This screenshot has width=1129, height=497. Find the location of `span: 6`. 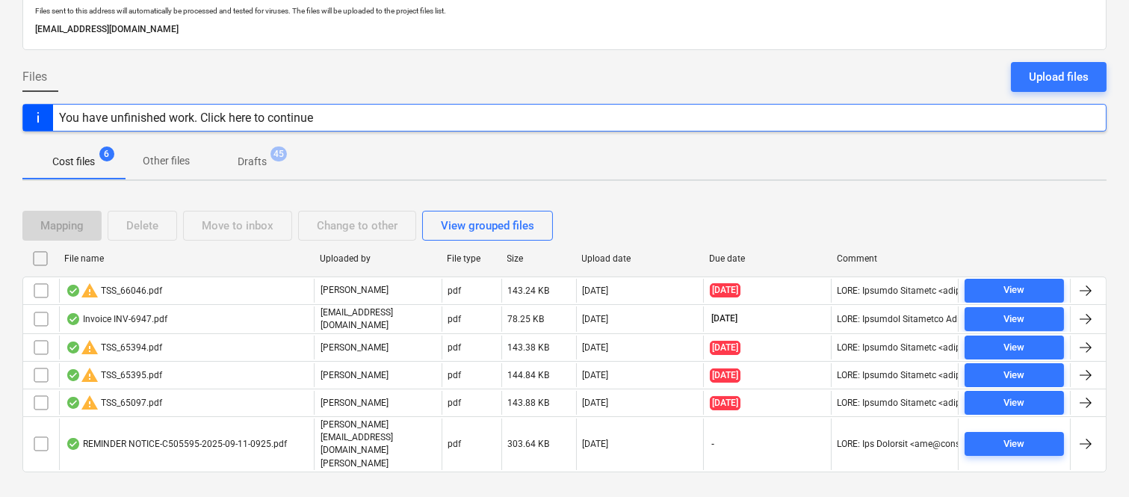

span: 6 is located at coordinates (107, 154).